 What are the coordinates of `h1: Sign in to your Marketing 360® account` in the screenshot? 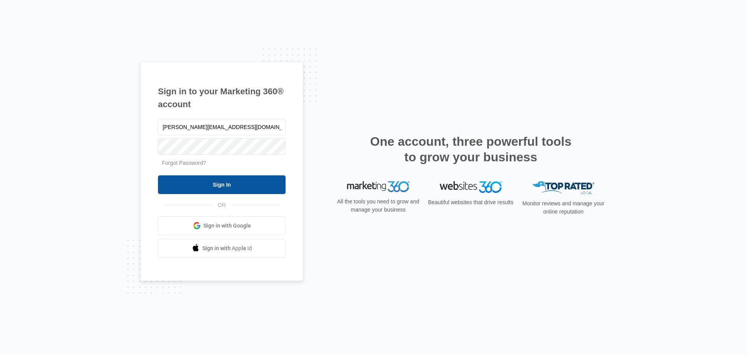 It's located at (222, 98).